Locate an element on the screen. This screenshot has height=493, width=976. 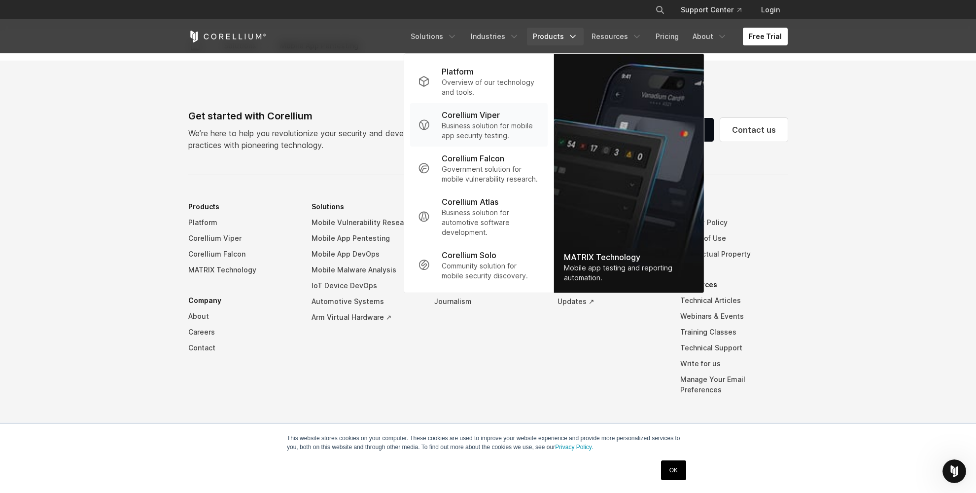
a: Write for us is located at coordinates (734, 363).